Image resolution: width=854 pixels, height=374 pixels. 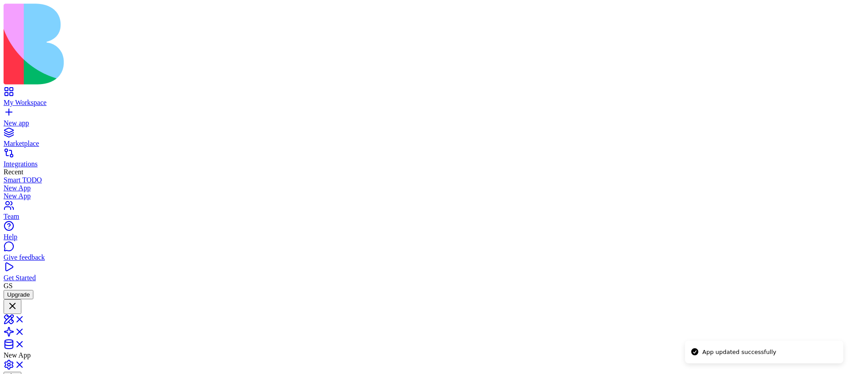 I want to click on span: New App, so click(x=17, y=355).